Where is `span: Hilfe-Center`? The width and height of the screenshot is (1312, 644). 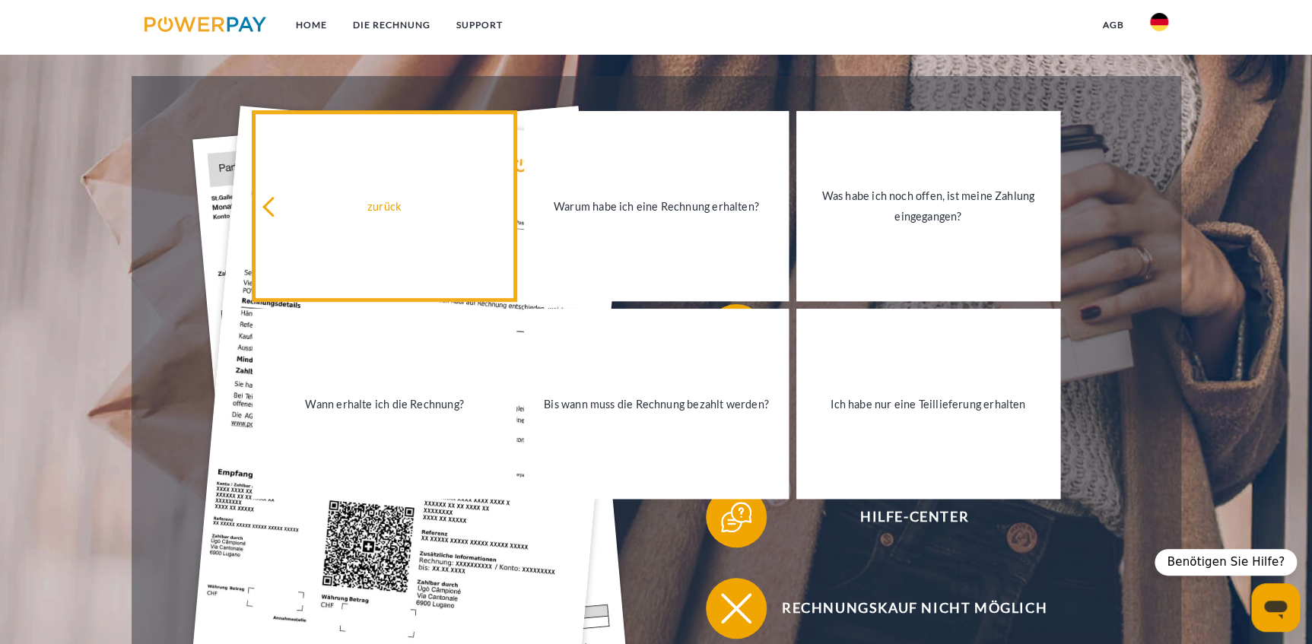
span: Hilfe-Center is located at coordinates (914, 517).